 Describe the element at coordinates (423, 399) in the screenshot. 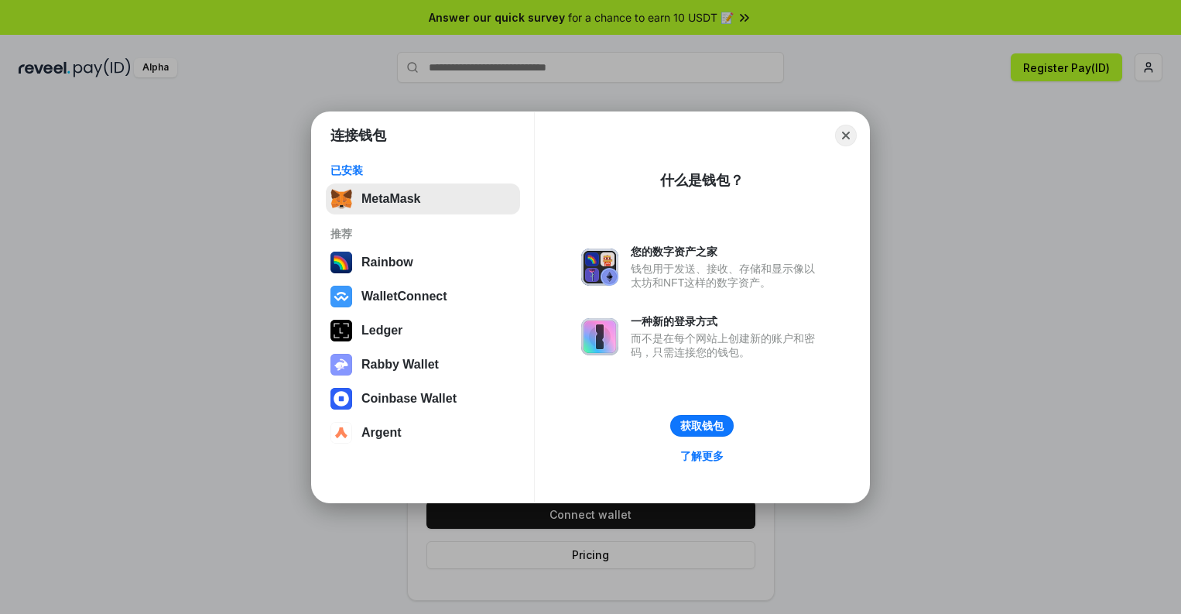

I see `button: Coinbase Wallet` at that location.